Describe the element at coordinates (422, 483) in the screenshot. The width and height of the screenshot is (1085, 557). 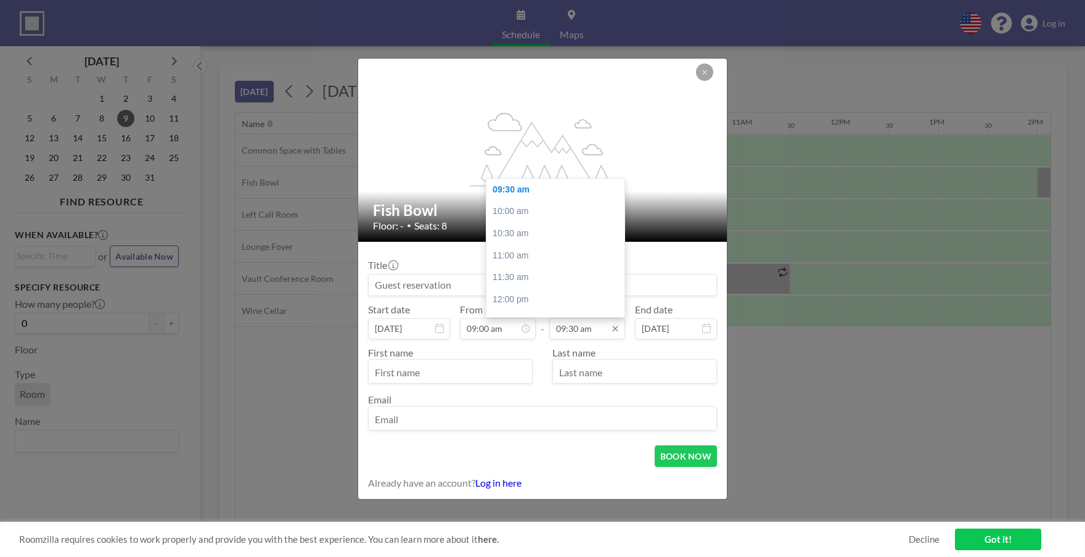
I see `span: Already have an account?` at that location.